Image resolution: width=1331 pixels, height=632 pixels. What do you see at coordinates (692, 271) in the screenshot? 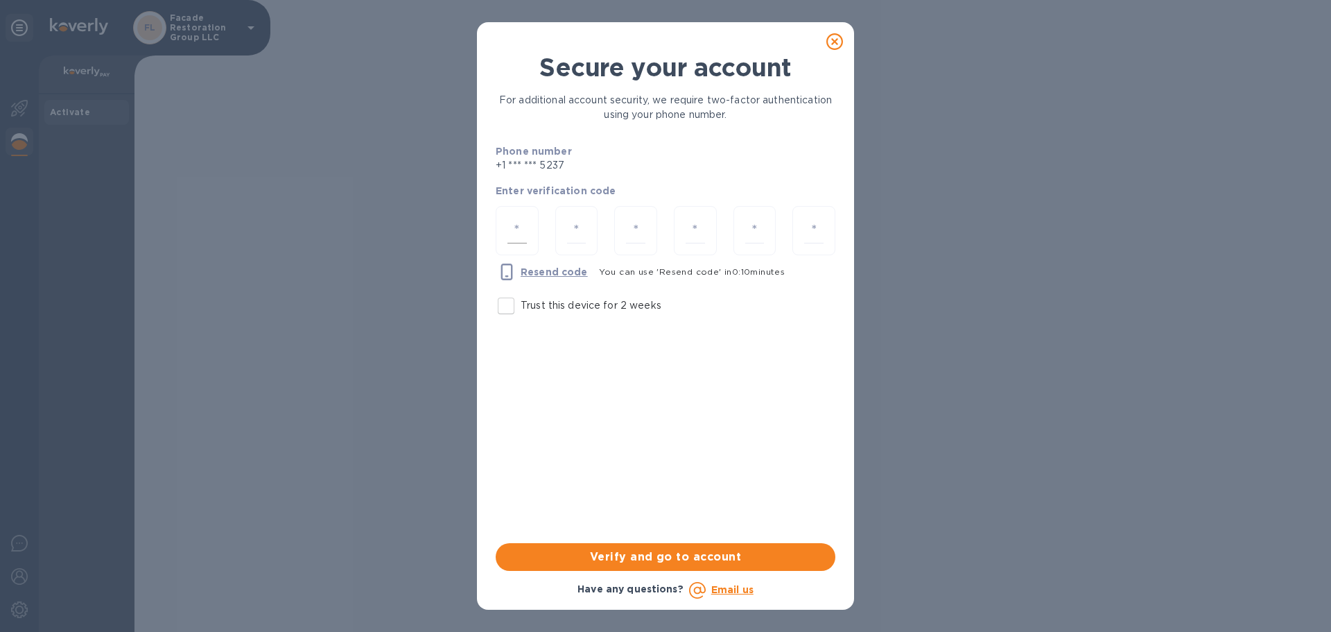
I see `span: You can use 'Resend code' in 0 : 10 minutes` at bounding box center [692, 271].